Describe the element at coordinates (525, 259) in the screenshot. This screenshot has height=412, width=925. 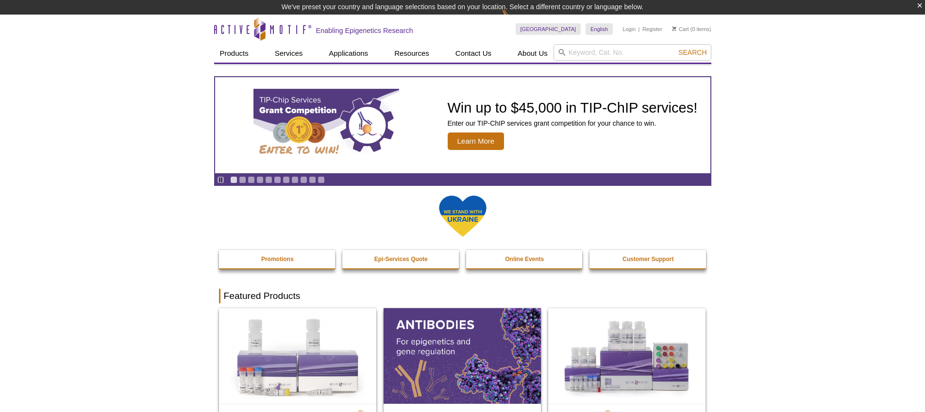
I see `a: Online Events` at that location.